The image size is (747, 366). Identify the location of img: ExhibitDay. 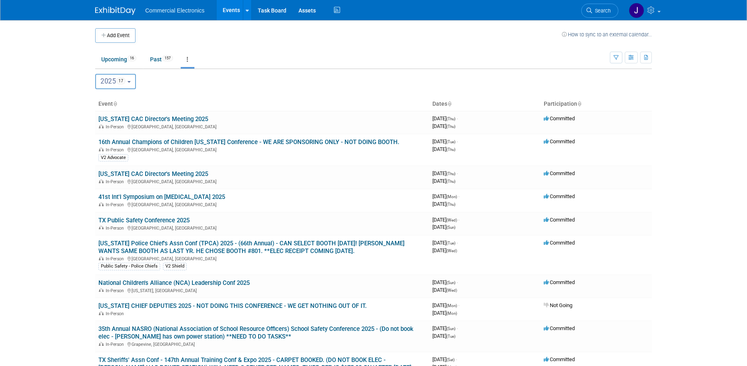
(115, 11).